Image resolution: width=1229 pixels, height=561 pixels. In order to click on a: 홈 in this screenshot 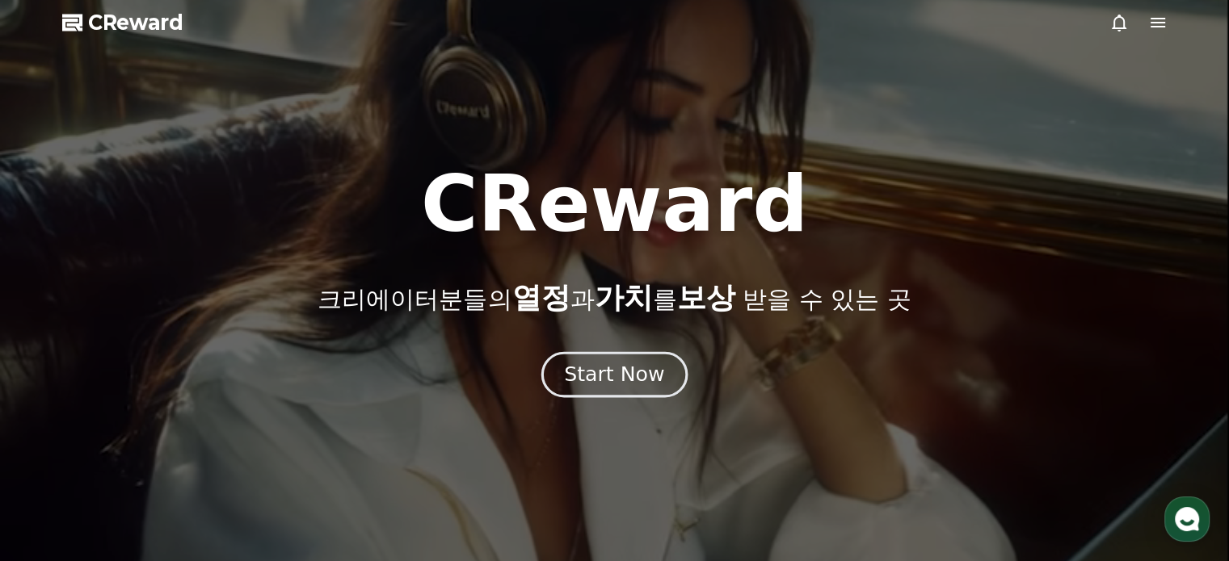, I will do `click(56, 448)`.